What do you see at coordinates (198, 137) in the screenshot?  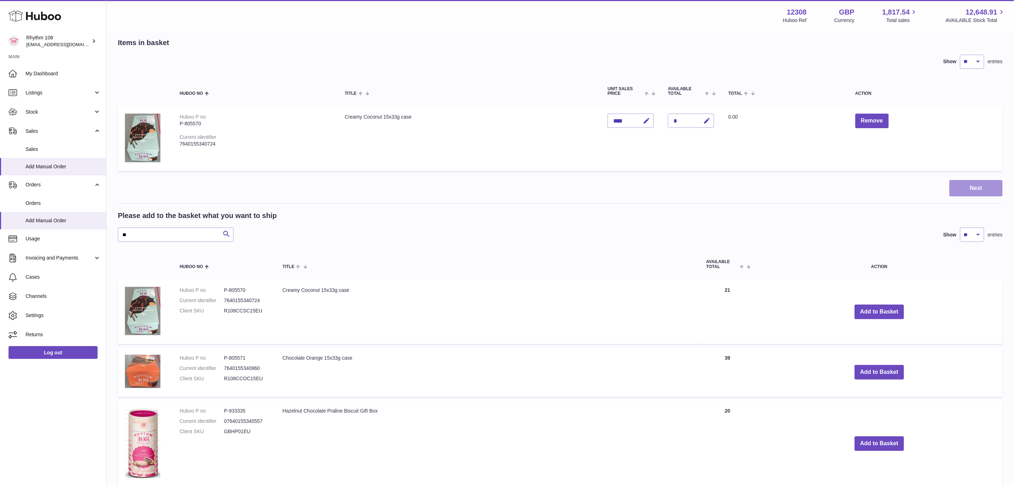 I see `div: Current identifier` at bounding box center [198, 137].